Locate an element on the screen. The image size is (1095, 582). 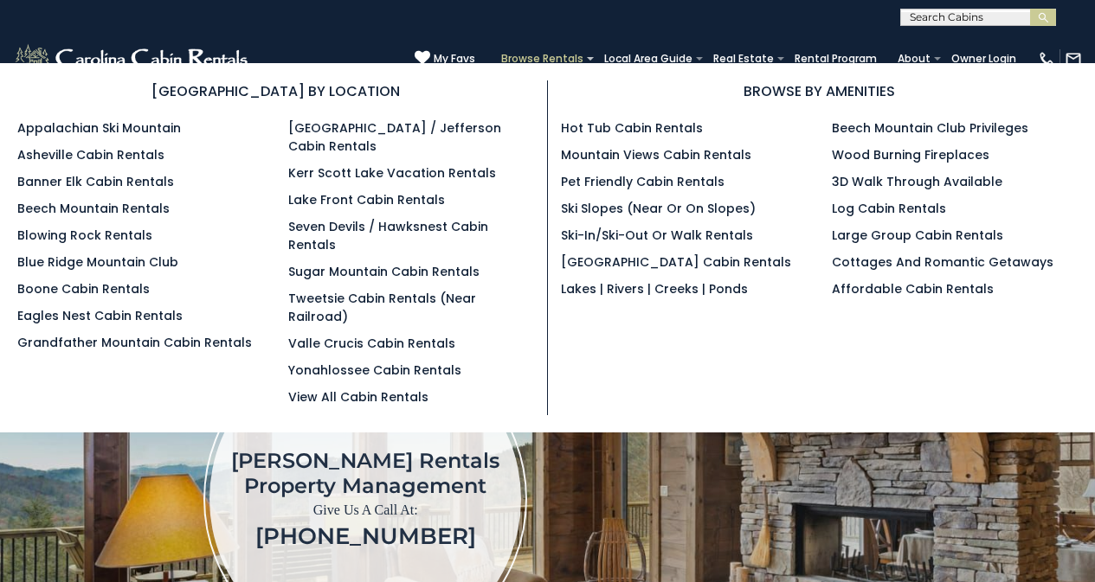
a: Local Area Guide is located at coordinates (648, 59).